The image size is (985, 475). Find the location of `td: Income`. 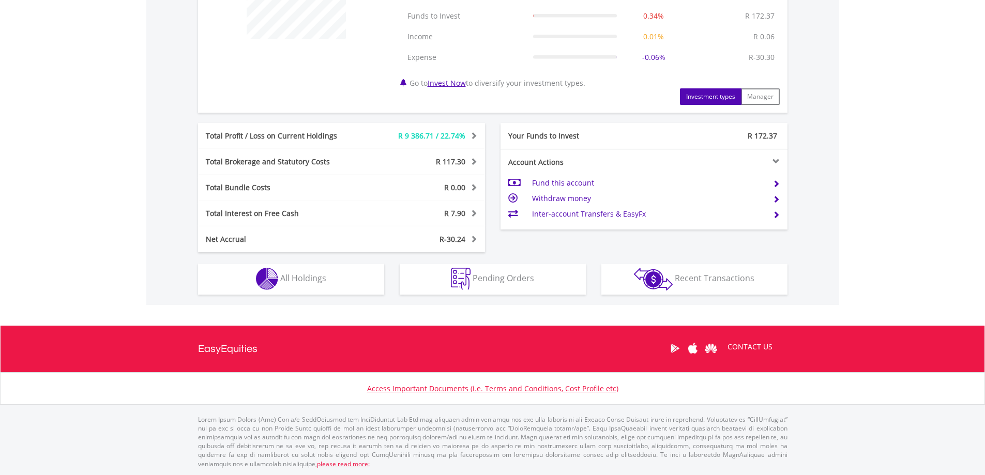

td: Income is located at coordinates (465, 37).